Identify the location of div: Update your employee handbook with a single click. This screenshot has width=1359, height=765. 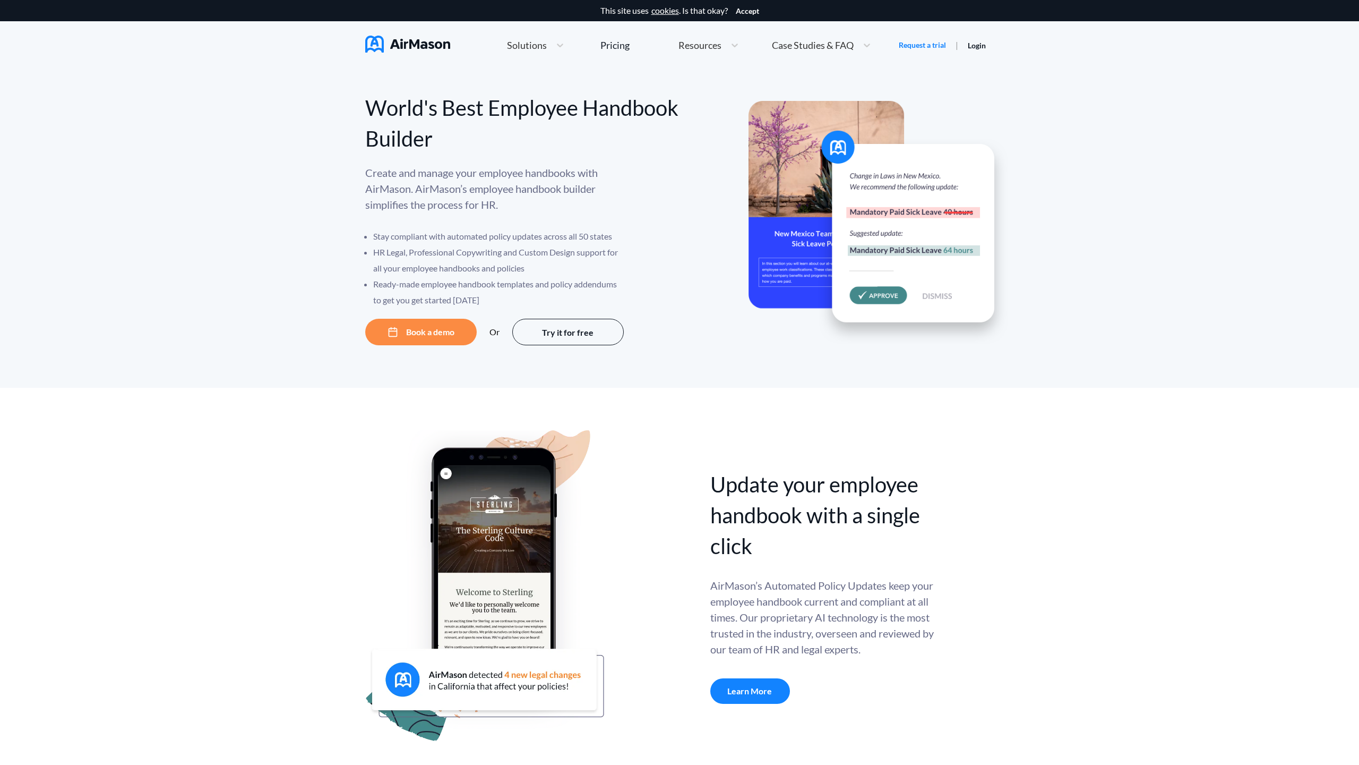
(823, 515).